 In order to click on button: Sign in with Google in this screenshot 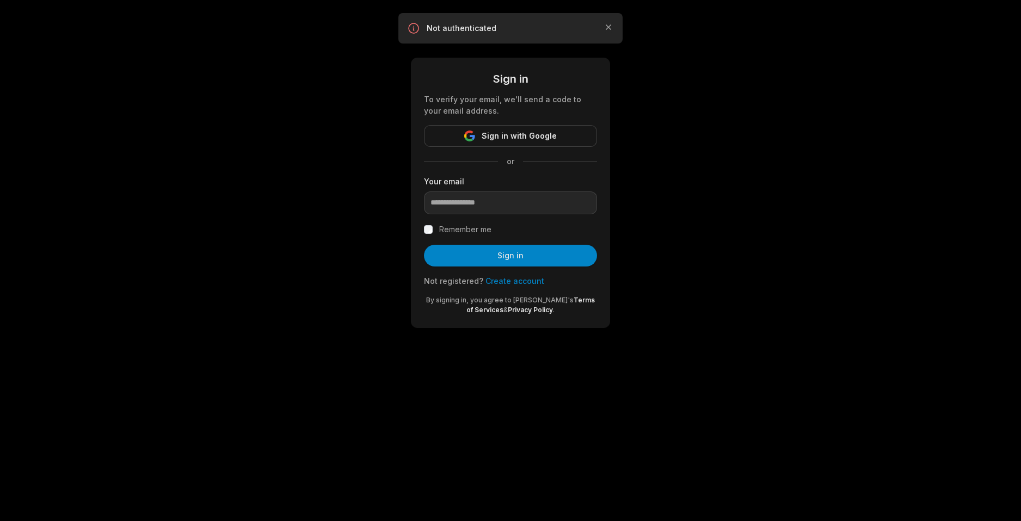, I will do `click(510, 136)`.